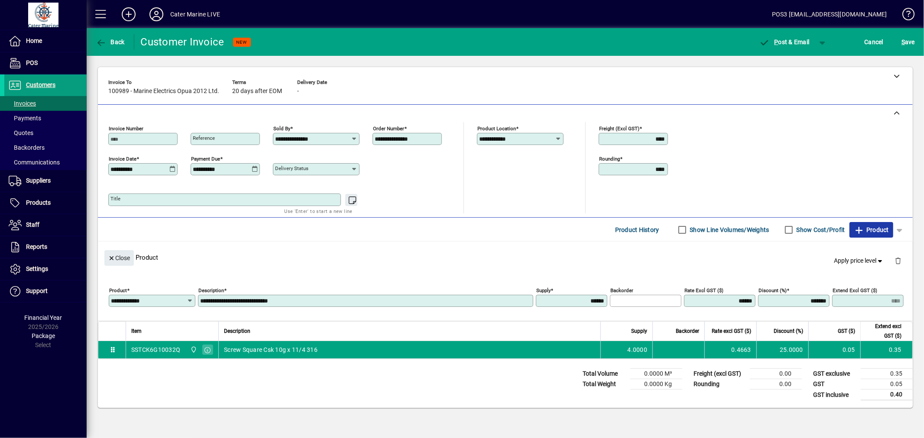 The width and height of the screenshot is (924, 438). I want to click on mat-label: Order number, so click(388, 129).